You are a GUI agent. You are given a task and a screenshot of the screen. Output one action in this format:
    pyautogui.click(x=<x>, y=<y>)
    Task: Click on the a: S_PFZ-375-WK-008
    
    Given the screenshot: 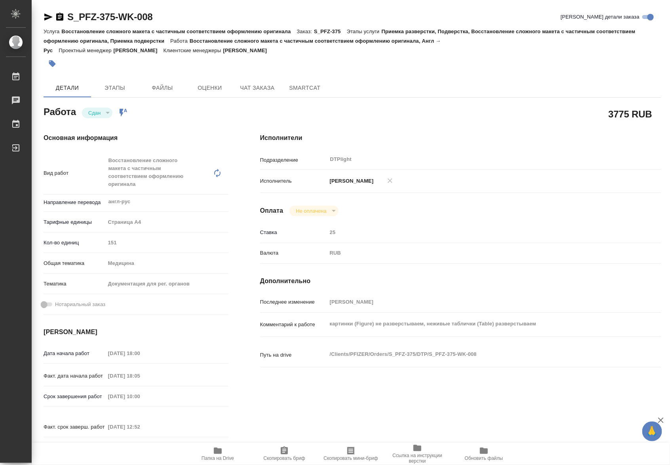 What is the action you would take?
    pyautogui.click(x=110, y=17)
    